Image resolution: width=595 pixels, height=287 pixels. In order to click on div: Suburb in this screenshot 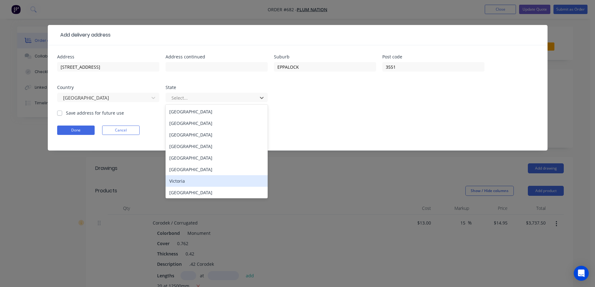, I will do `click(325, 57)`.